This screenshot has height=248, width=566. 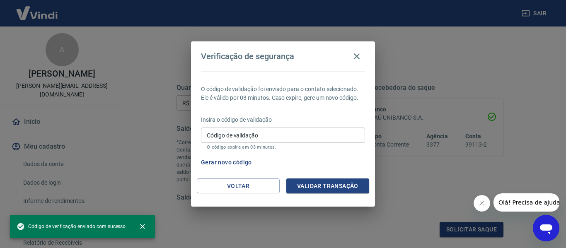 What do you see at coordinates (283, 120) in the screenshot?
I see `p: Insira o código de validação` at bounding box center [283, 120].